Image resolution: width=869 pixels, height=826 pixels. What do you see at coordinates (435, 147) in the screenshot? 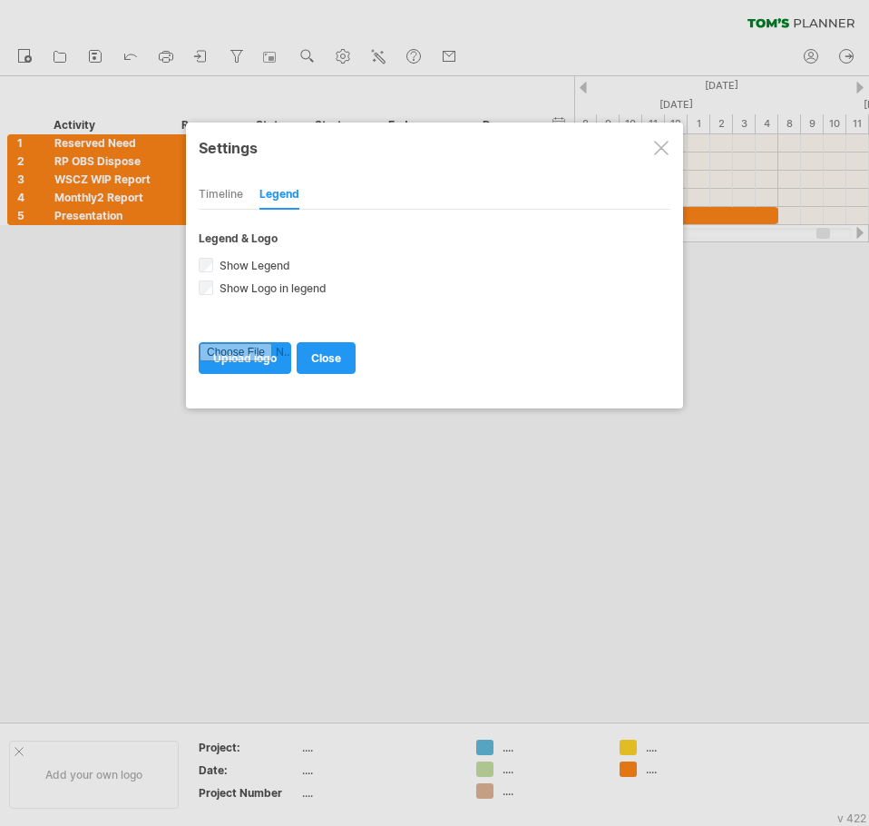
I see `div: Settings` at bounding box center [435, 147].